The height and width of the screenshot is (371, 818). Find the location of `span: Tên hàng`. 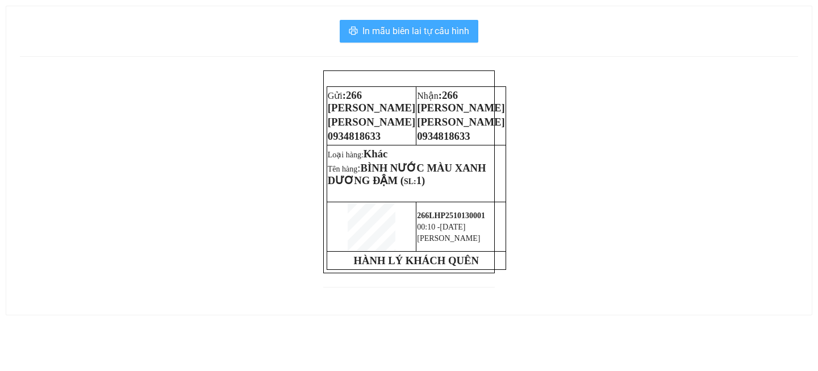

span: Tên hàng is located at coordinates (407, 175).